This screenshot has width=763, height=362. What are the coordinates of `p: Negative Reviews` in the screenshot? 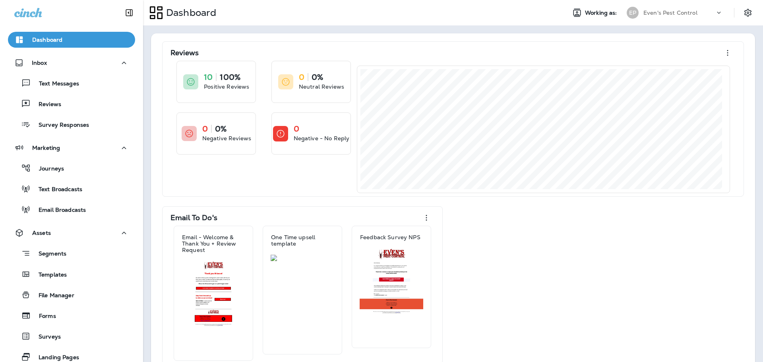 It's located at (227, 138).